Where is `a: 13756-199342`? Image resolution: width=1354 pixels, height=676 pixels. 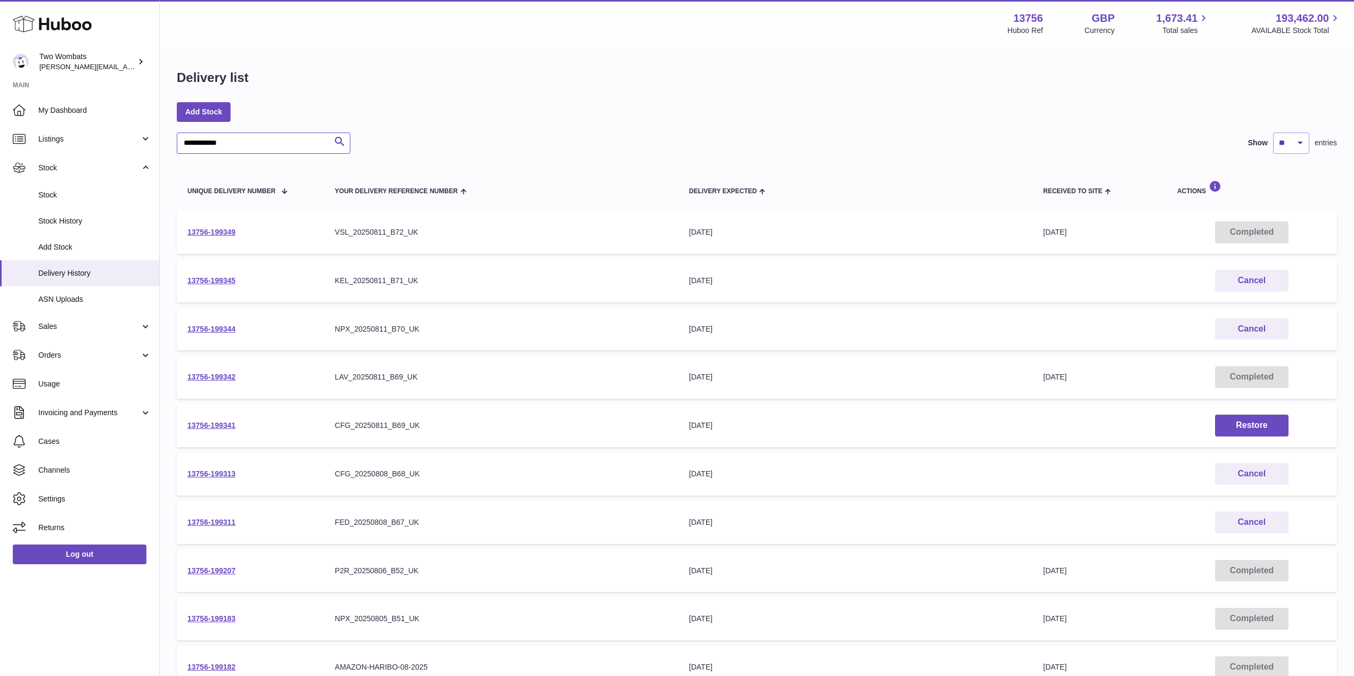
a: 13756-199342 is located at coordinates (211, 377).